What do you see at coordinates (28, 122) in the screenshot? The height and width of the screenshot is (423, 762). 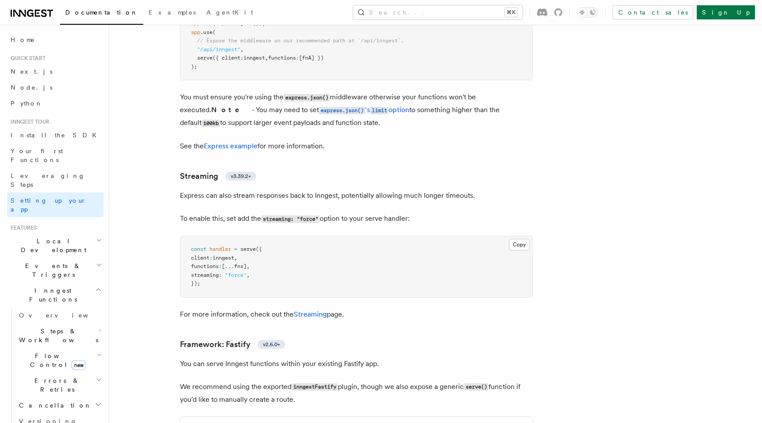 I see `span: Inngest tour` at bounding box center [28, 122].